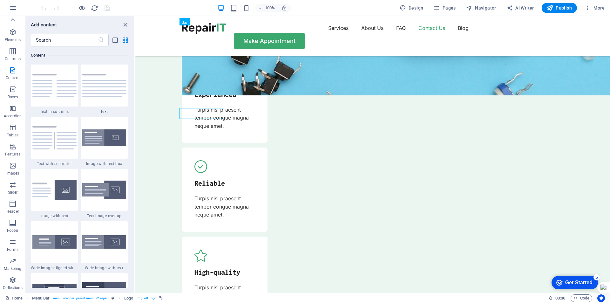 This screenshot has width=610, height=303. What do you see at coordinates (113, 298) in the screenshot?
I see `i: This element is a customizable preset` at bounding box center [113, 298].